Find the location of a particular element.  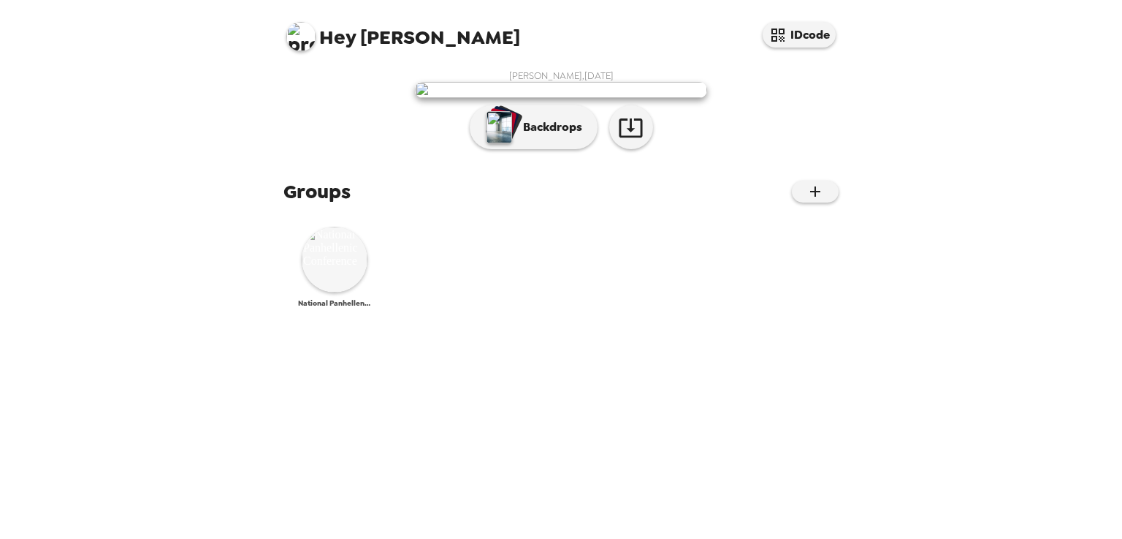

img: user is located at coordinates (561, 90).